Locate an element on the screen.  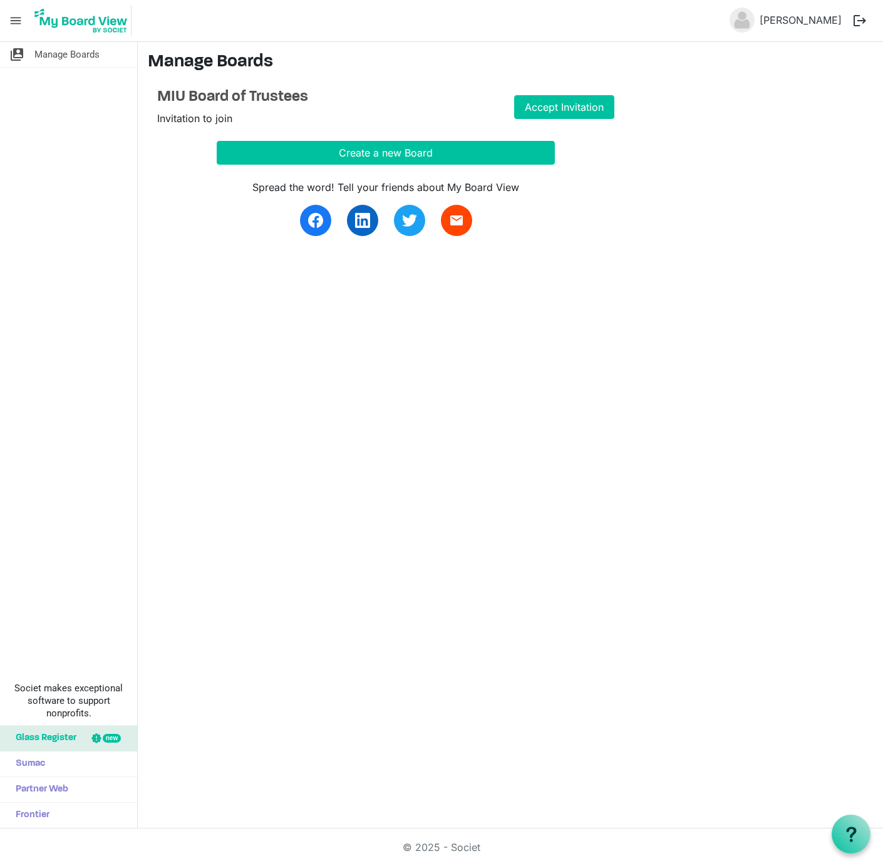
a: © 2025 - Societ is located at coordinates (441, 847).